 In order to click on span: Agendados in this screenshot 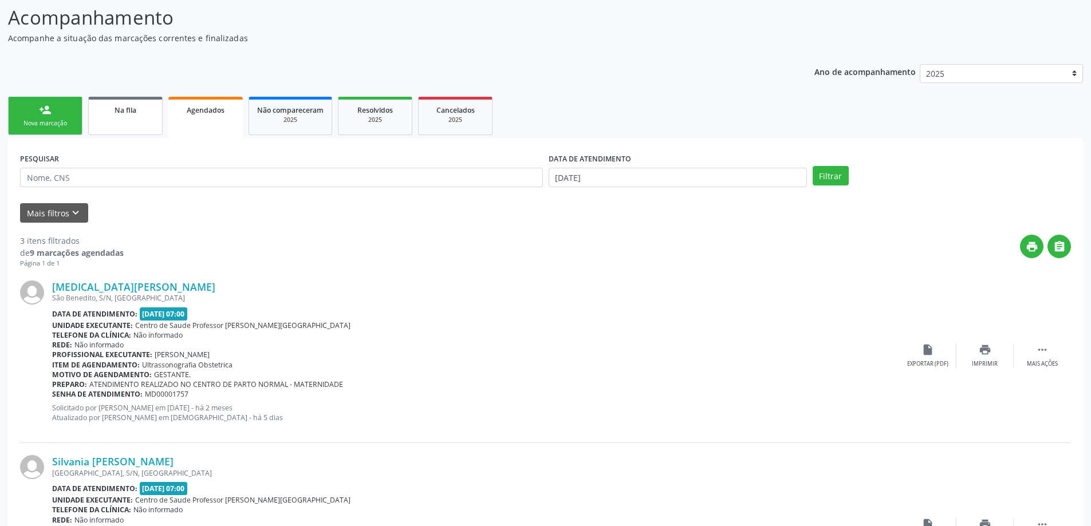, I will do `click(206, 110)`.